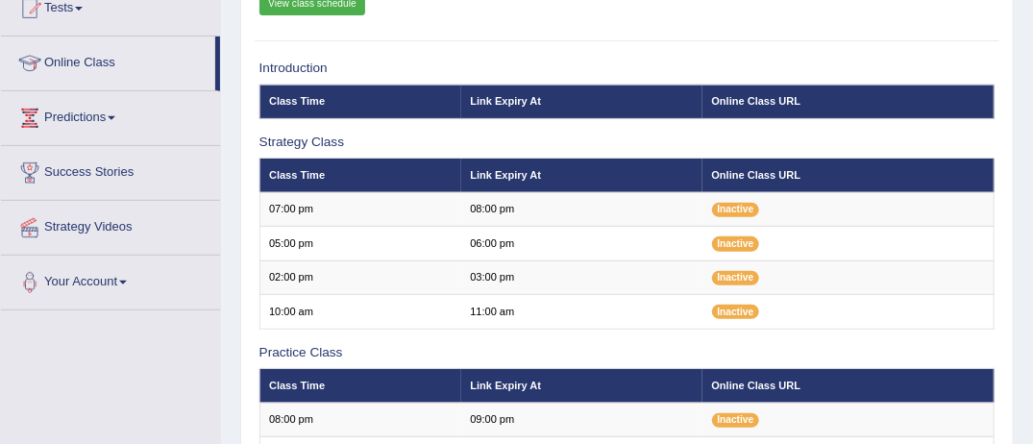  Describe the element at coordinates (582, 419) in the screenshot. I see `td: 09:00 pm` at that location.